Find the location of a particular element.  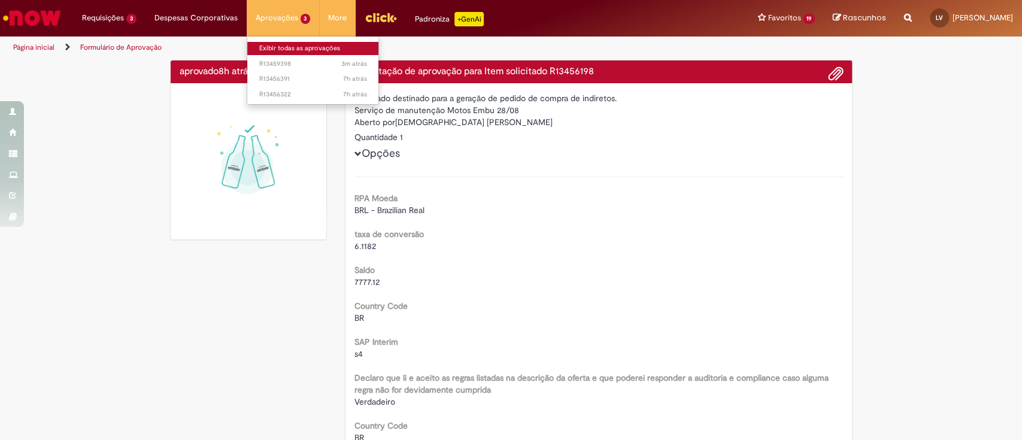

h4: Solicitação de aprovação para Item solicitado R13456198 is located at coordinates (599, 72).